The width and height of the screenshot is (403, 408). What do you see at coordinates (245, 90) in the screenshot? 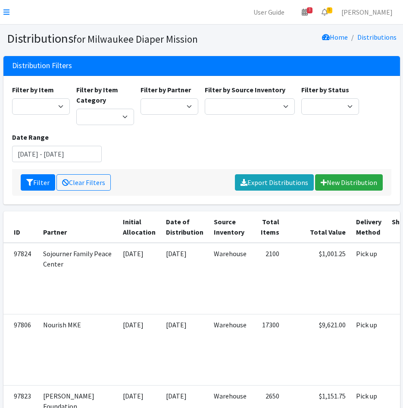
I see `label: Filter by Source Inventory` at bounding box center [245, 90].